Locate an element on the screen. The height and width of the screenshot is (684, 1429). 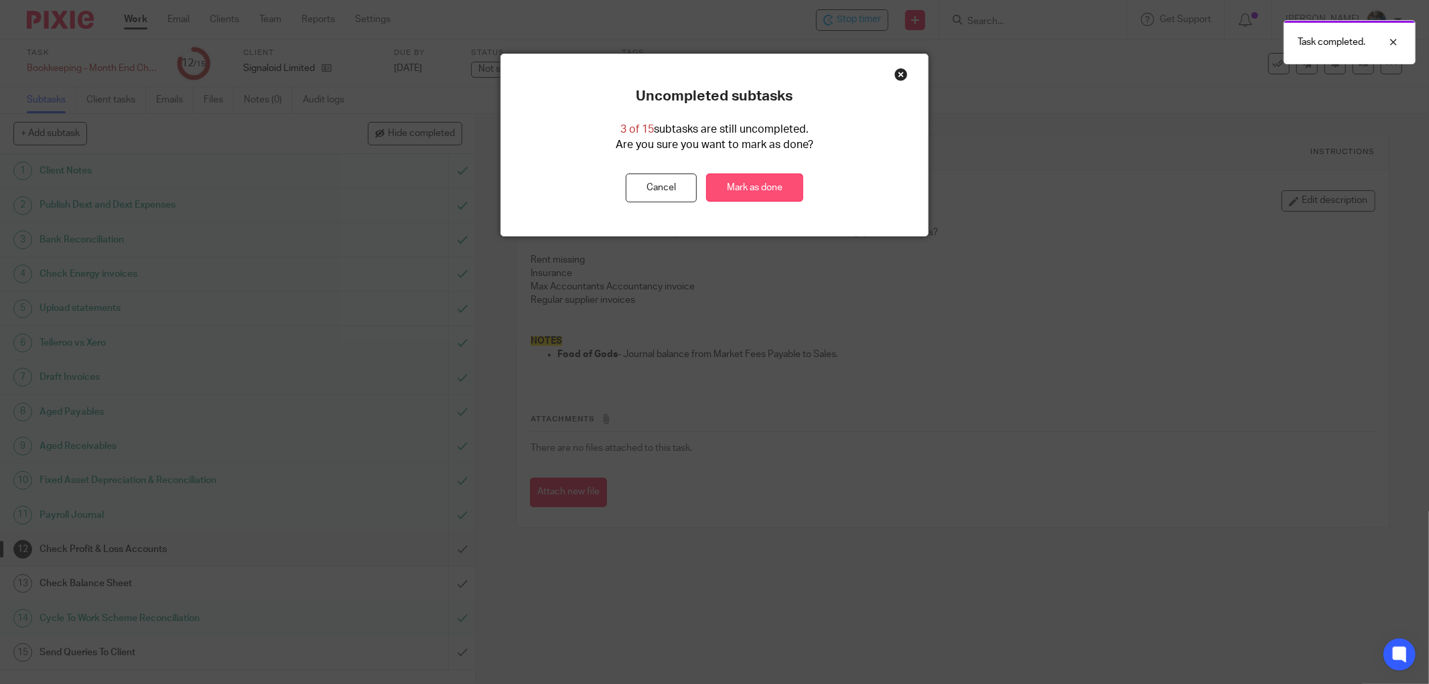
span: 3 of 15 is located at coordinates (637, 129).